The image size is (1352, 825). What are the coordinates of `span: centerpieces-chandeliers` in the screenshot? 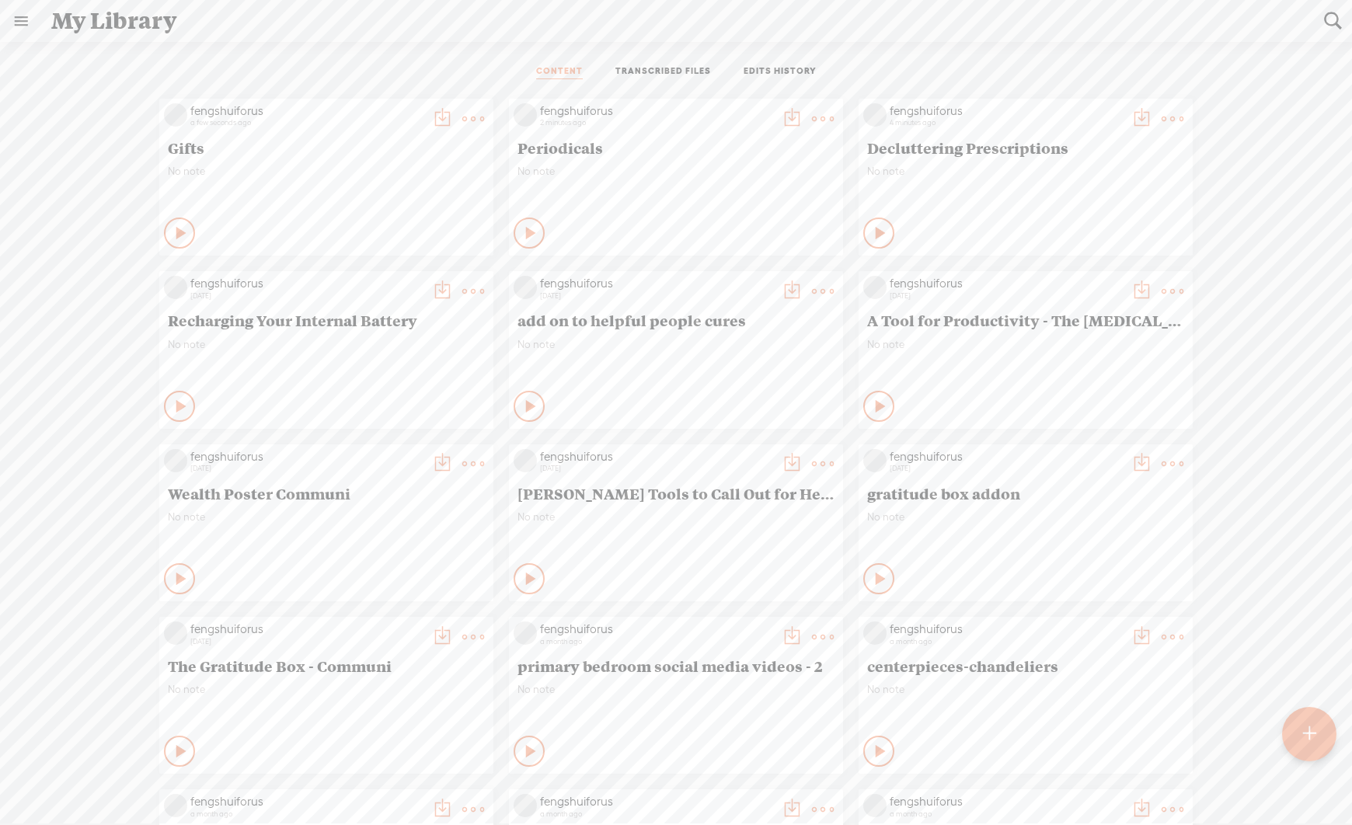 It's located at (1025, 666).